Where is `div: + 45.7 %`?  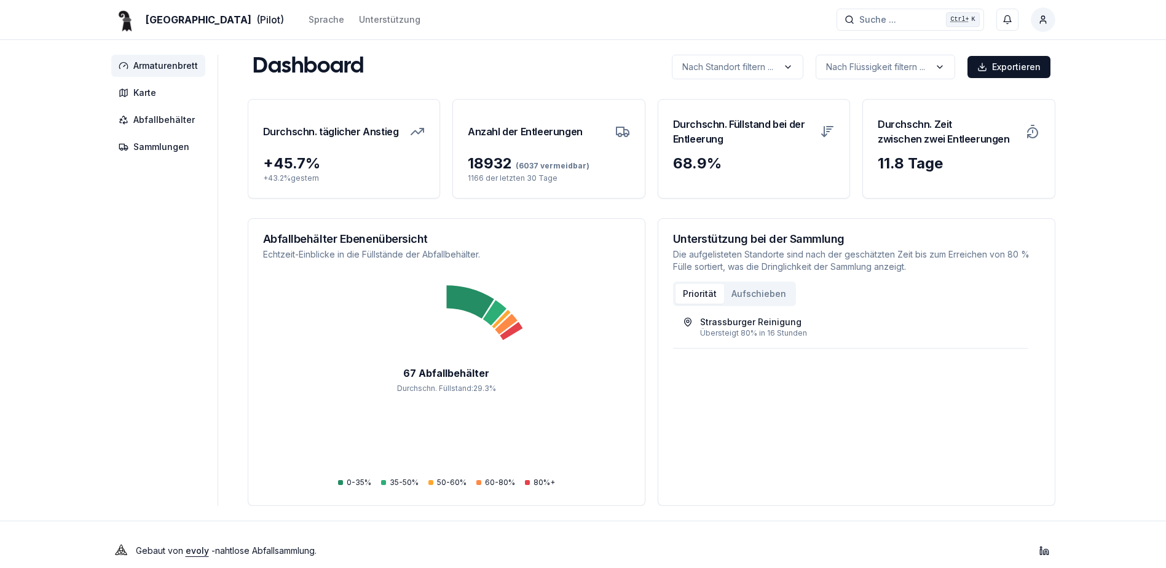
div: + 45.7 % is located at coordinates (344, 163).